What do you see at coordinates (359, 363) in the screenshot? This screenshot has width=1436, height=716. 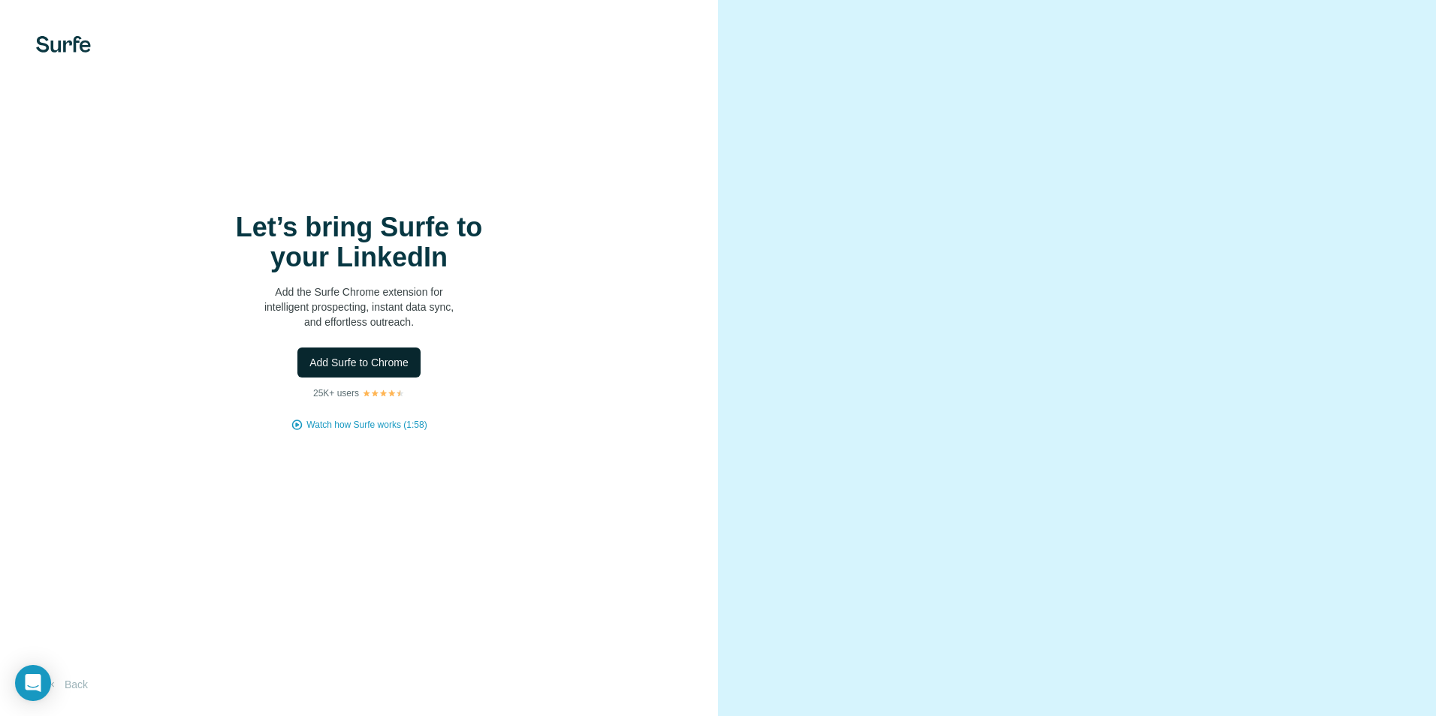 I see `span: Add Surfe to Chrome` at bounding box center [359, 363].